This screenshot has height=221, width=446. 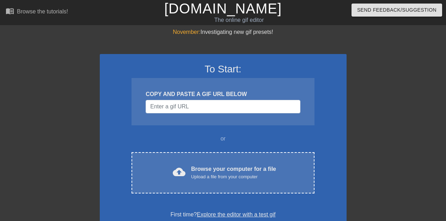 I want to click on div: The online gif editor, so click(x=239, y=20).